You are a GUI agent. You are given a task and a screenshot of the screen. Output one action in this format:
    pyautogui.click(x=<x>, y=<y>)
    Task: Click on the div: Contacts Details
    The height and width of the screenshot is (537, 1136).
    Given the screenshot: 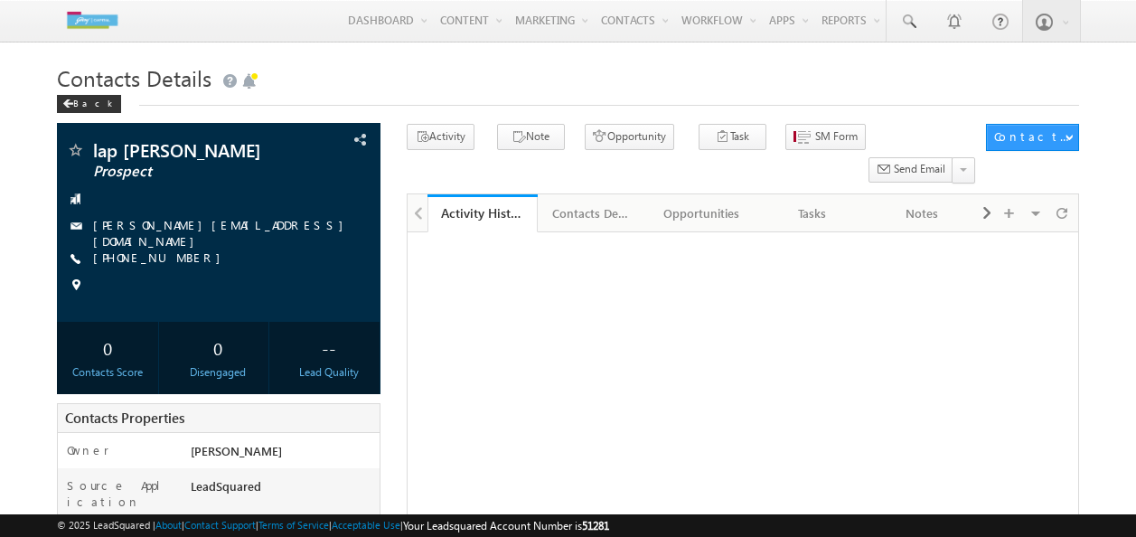 What is the action you would take?
    pyautogui.click(x=592, y=213)
    